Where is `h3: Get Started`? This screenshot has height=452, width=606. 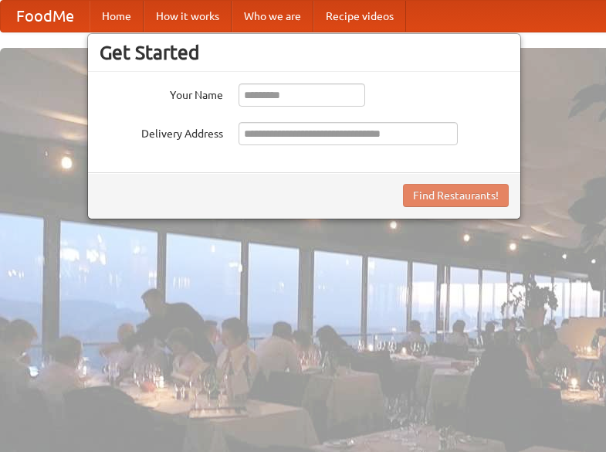
h3: Get Started is located at coordinates (304, 53).